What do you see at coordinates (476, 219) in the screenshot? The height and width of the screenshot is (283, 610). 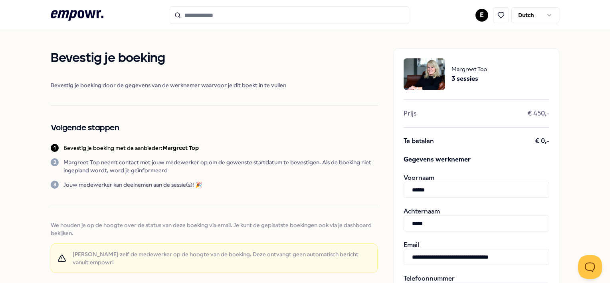 I see `div: Achternaam` at bounding box center [476, 219].